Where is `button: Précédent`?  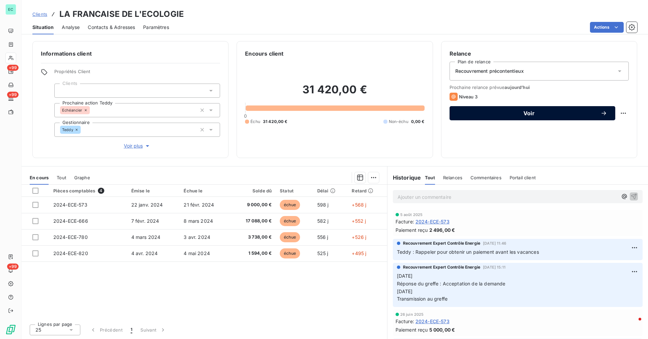
button: Précédent is located at coordinates (106, 330).